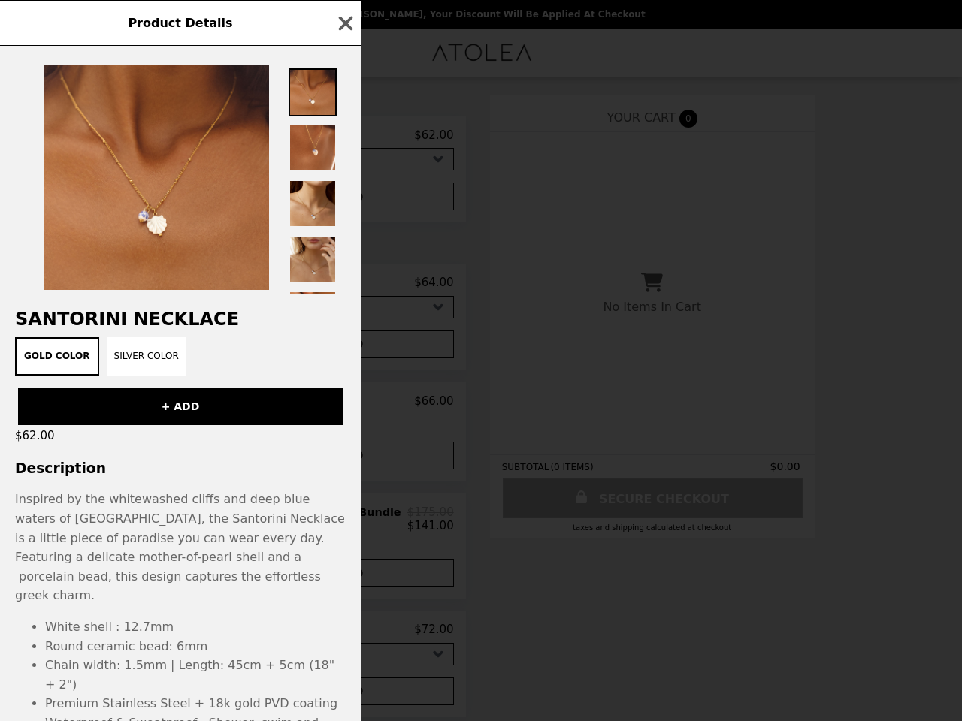 This screenshot has width=962, height=721. I want to click on li: White shell : 12.7mm, so click(195, 627).